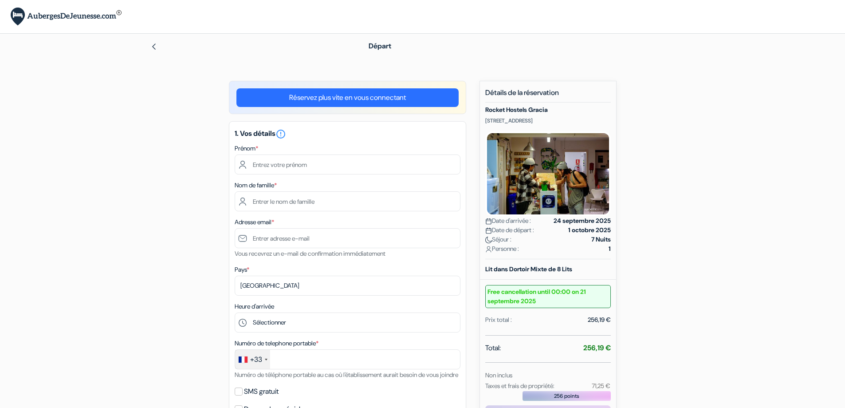  Describe the element at coordinates (281, 134) in the screenshot. I see `i: error_outline` at that location.